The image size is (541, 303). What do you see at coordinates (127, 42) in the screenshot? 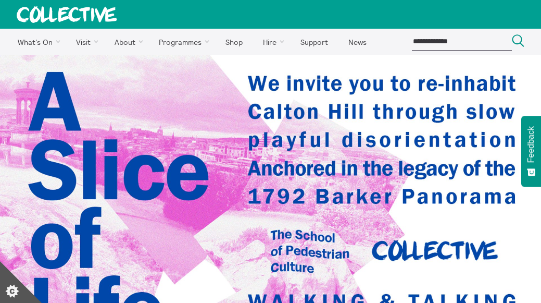
I see `a: About` at bounding box center [127, 42].